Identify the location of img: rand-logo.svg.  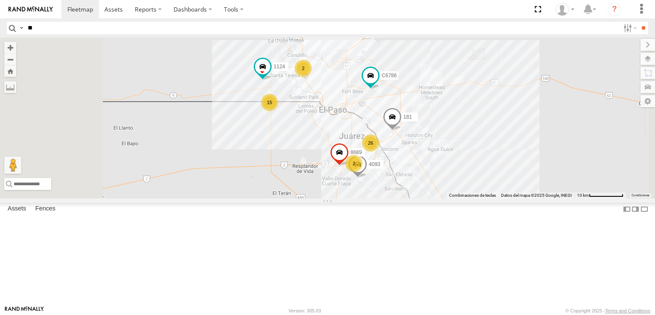
(31, 9).